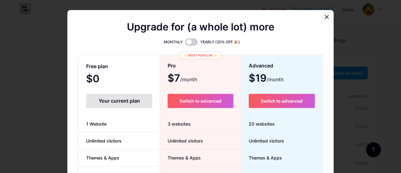 This screenshot has width=401, height=173. What do you see at coordinates (200, 27) in the screenshot?
I see `span: Upgrade for (a whole lot) more` at bounding box center [200, 27].